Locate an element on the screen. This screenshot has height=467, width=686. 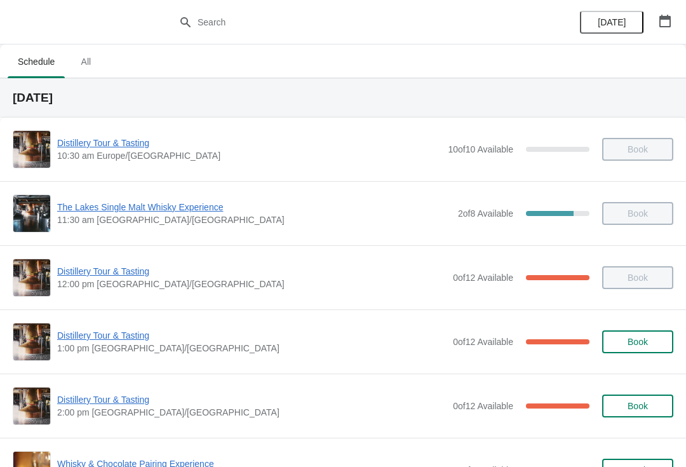
img: The Lakes Single Malt Whisky Experience | | 11:30 am Europe/London is located at coordinates (32, 214).